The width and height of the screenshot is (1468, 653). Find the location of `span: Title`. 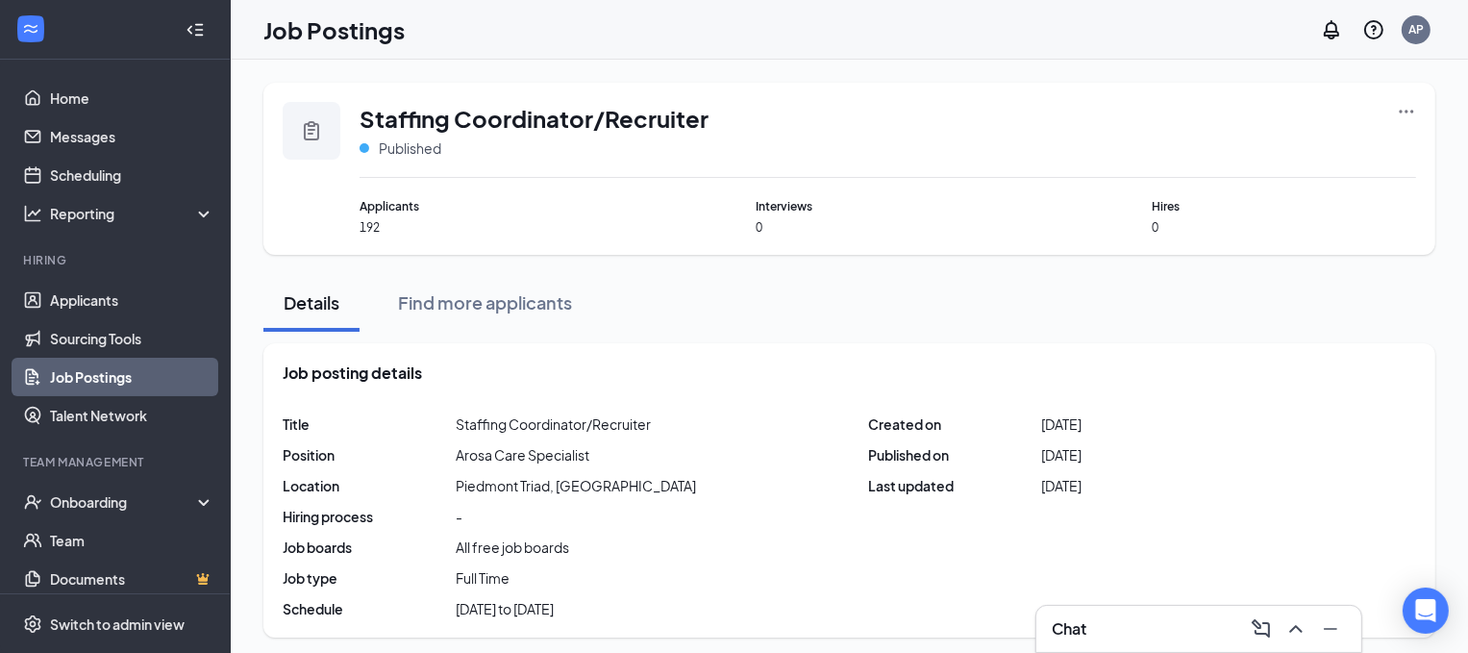

span: Title is located at coordinates (369, 424).